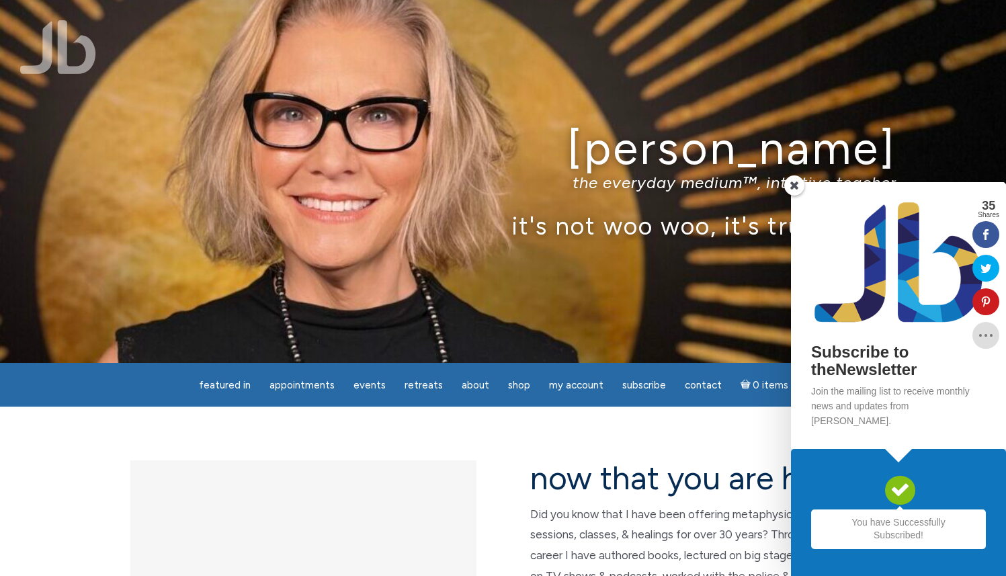 The height and width of the screenshot is (576, 1006). Describe the element at coordinates (302, 385) in the screenshot. I see `a: Appointments` at that location.